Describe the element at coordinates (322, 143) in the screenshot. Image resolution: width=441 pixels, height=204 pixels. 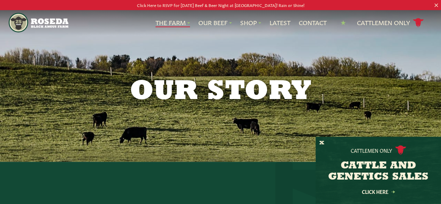
I see `button: X` at that location.